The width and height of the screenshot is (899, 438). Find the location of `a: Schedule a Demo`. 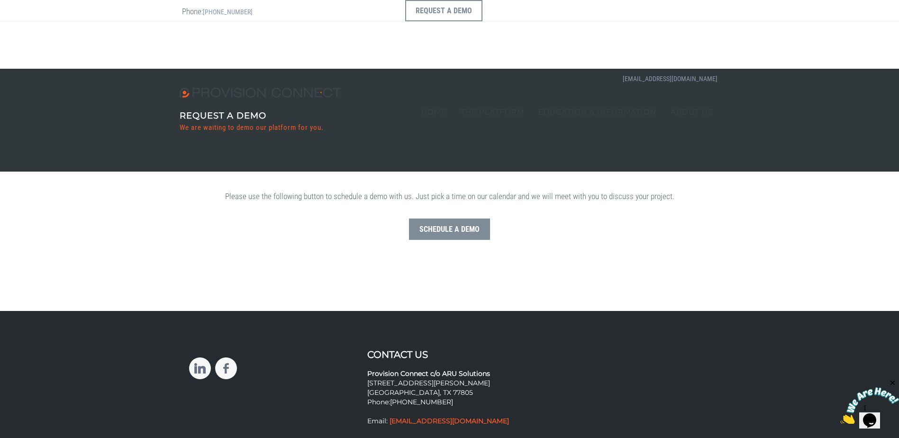

a: Schedule a Demo is located at coordinates (449, 252).